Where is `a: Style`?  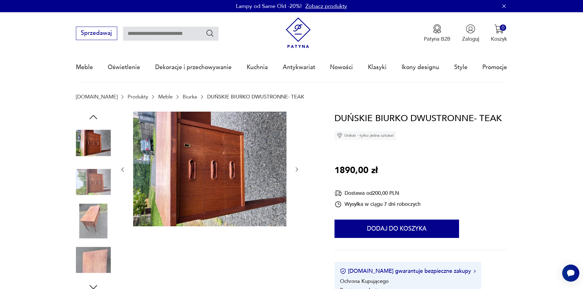 a: Style is located at coordinates (461, 67).